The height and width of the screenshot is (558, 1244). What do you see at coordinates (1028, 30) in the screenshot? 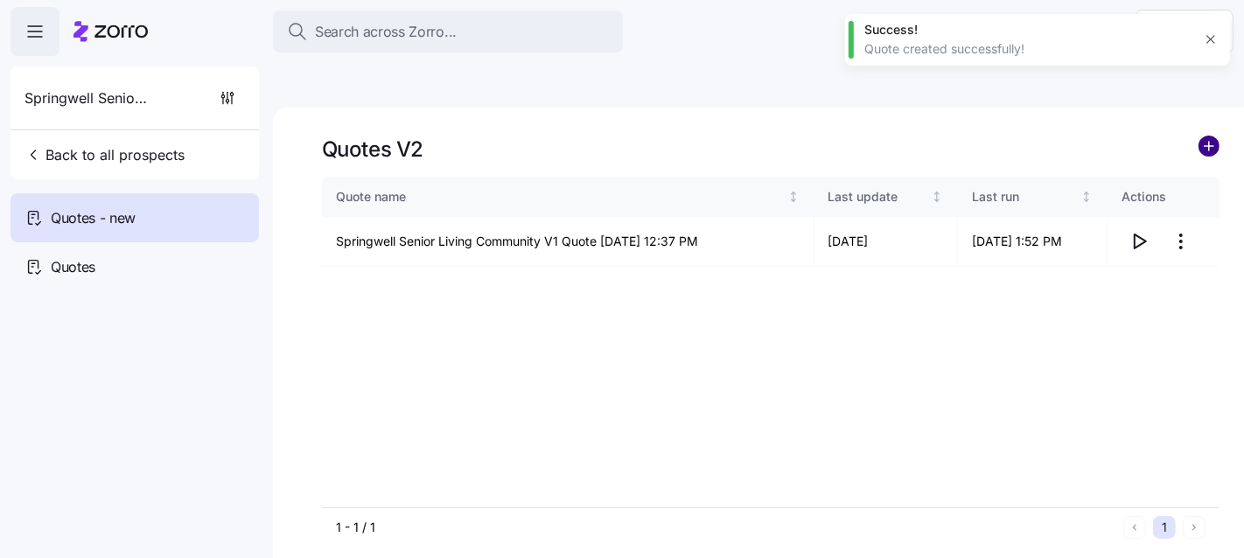
I see `div: Success!` at bounding box center [1028, 30].